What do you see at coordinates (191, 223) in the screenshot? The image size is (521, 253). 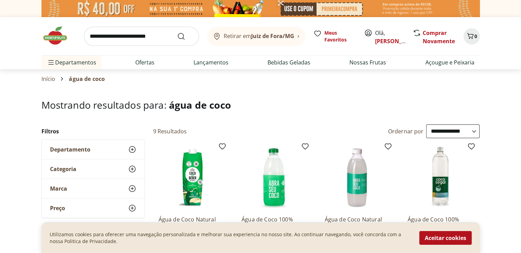 I see `a: Água de Coco Natural Da Terra 1L` at bounding box center [191, 223].